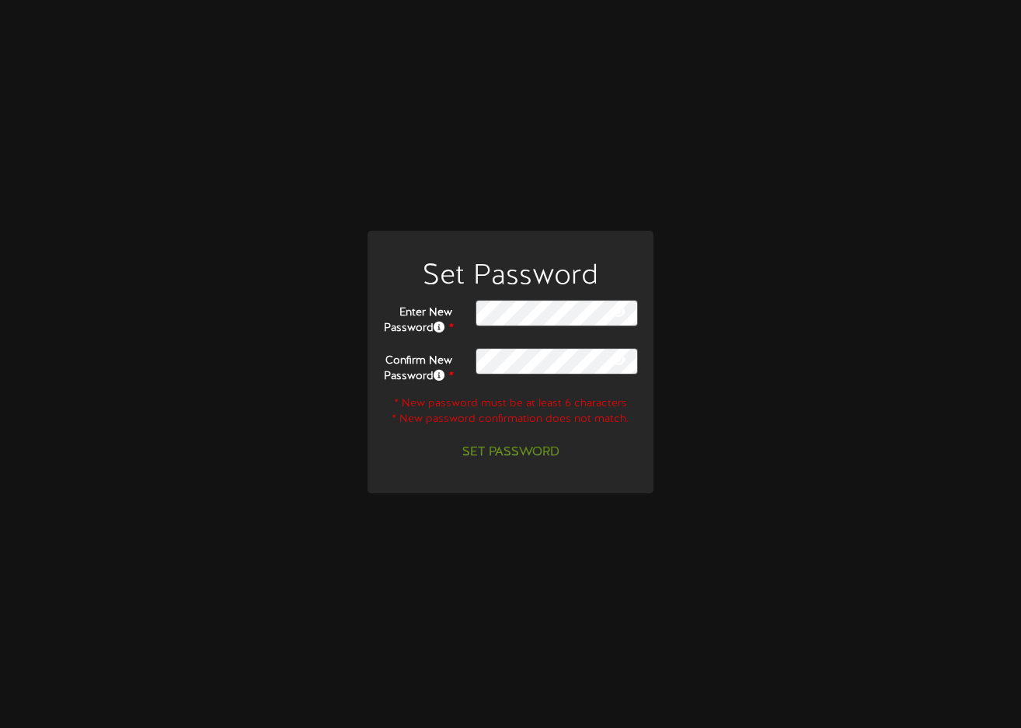  Describe the element at coordinates (510, 277) in the screenshot. I see `h1: Set Password` at that location.